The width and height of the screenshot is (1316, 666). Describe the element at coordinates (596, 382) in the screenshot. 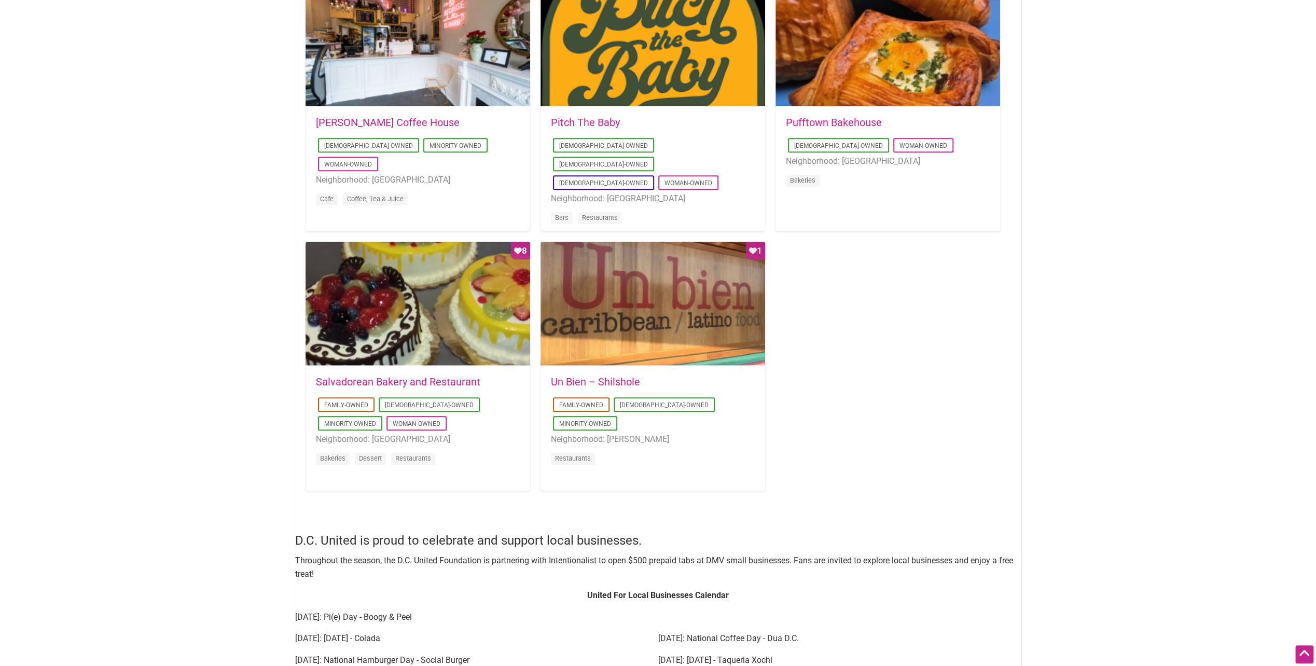

I see `a: Un Bien – Shilshole` at that location.